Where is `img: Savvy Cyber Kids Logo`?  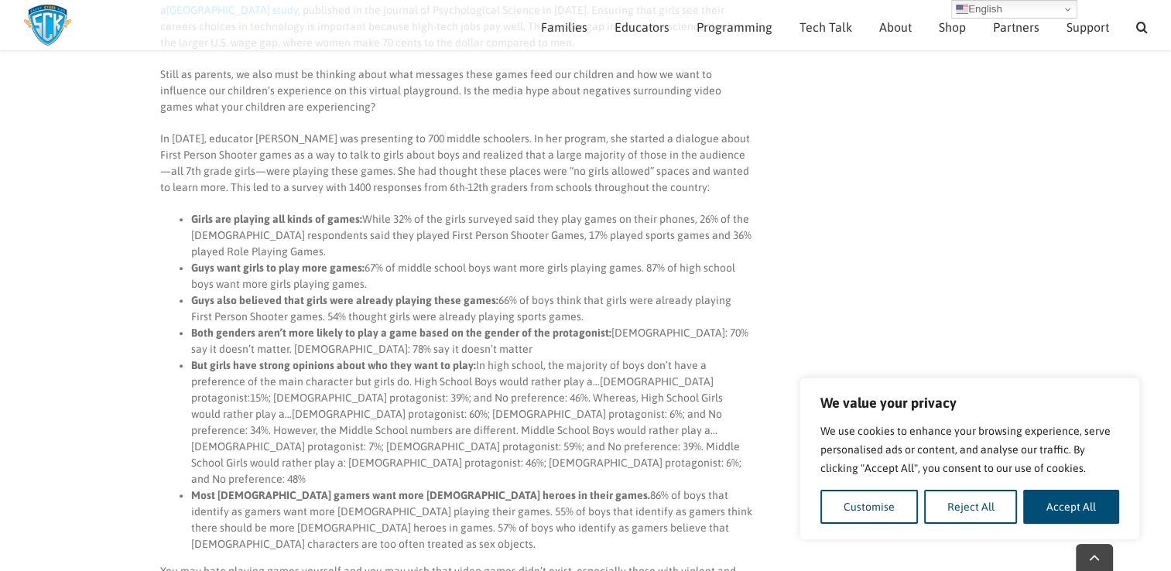
img: Savvy Cyber Kids Logo is located at coordinates (47, 25).